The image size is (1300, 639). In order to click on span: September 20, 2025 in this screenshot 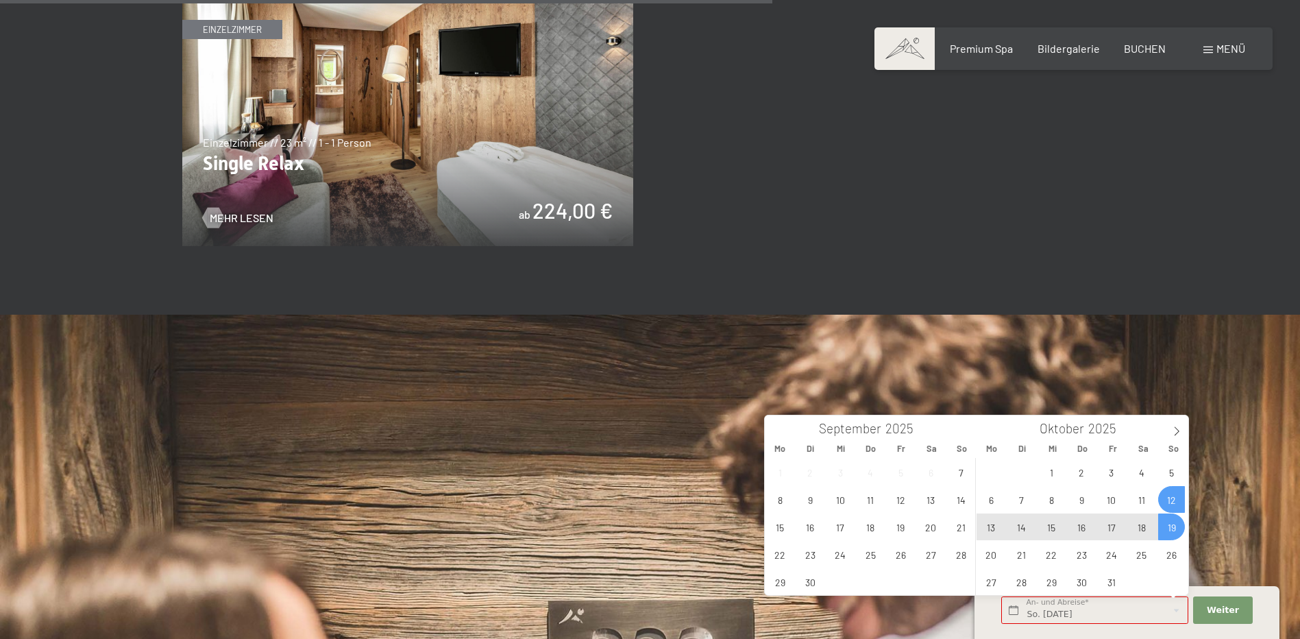, I will do `click(930, 526)`.